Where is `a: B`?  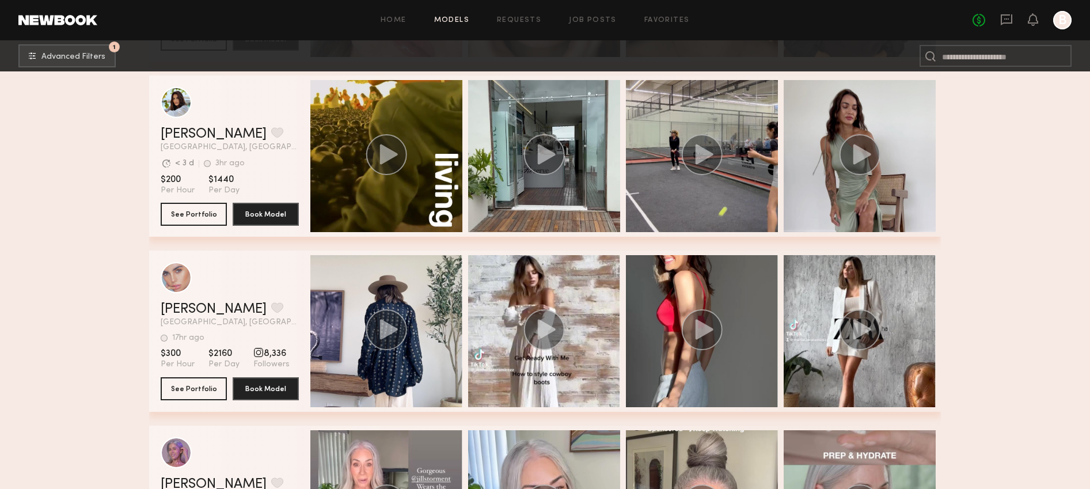
a: B is located at coordinates (1062, 20).